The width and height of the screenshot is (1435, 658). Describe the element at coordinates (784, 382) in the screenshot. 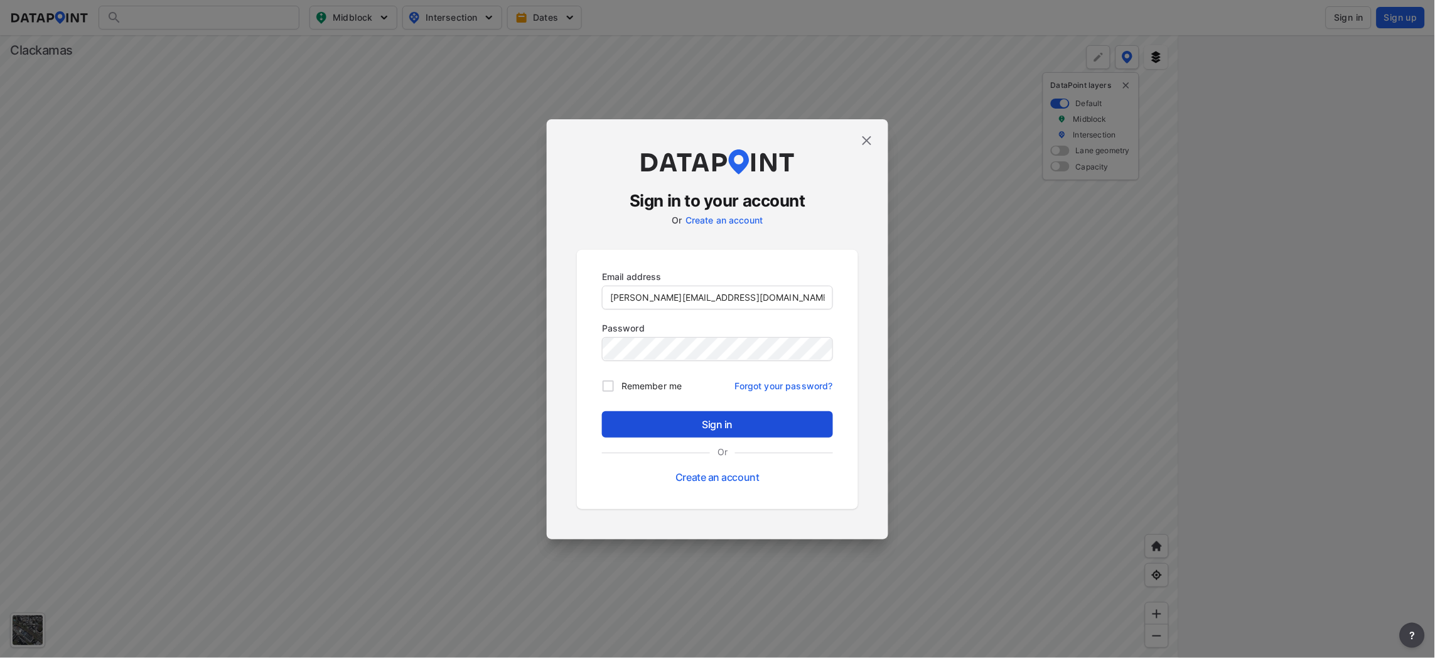

I see `a: Forgot your password?` at that location.